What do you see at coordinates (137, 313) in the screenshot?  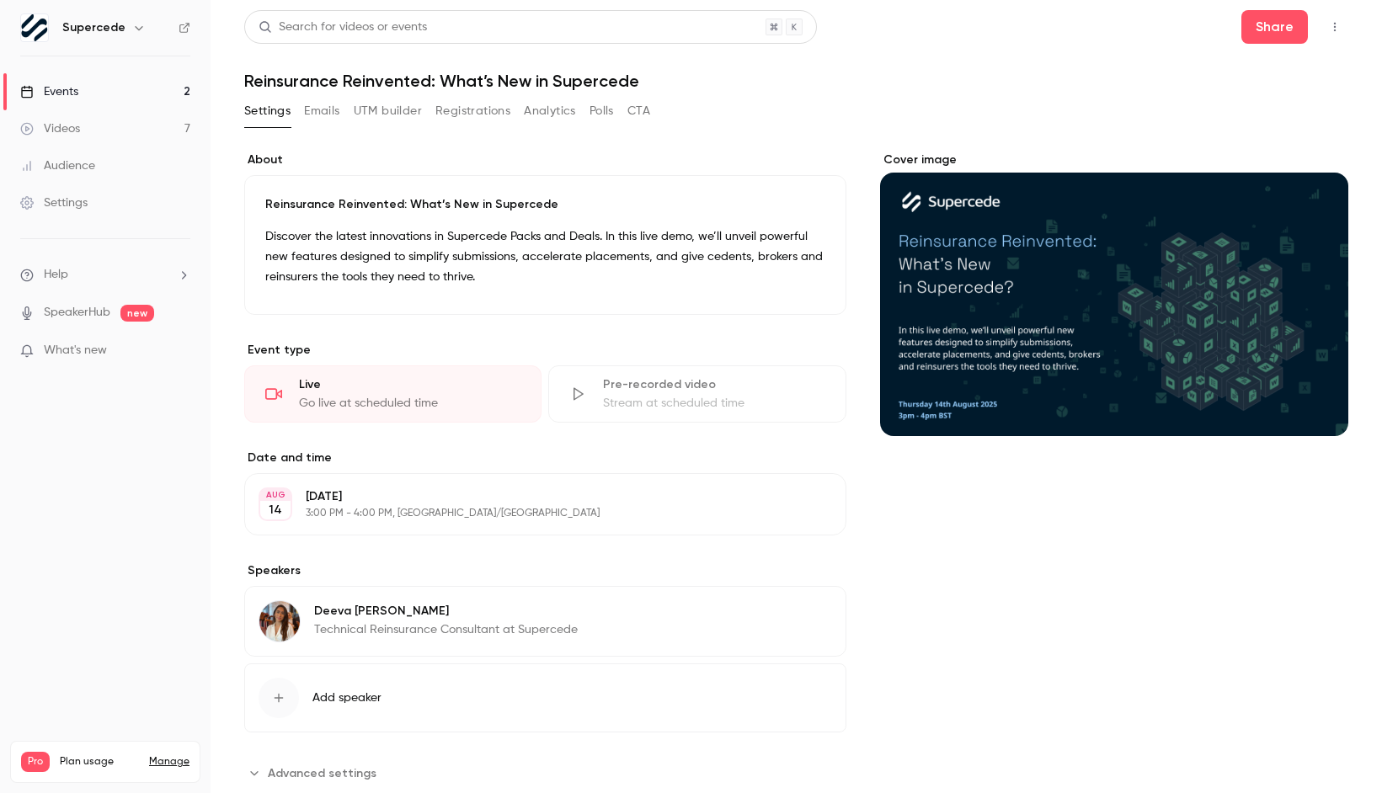 I see `span: new` at bounding box center [137, 313].